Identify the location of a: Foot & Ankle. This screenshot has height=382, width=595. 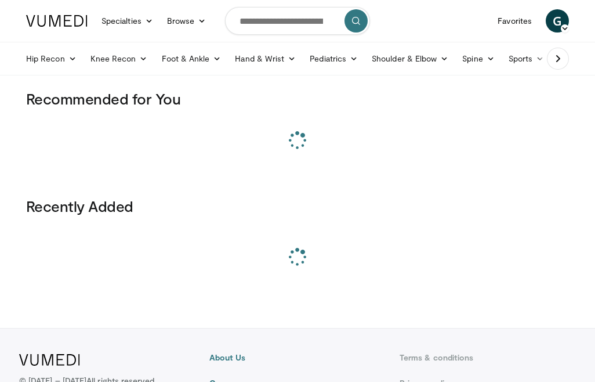
(192, 59).